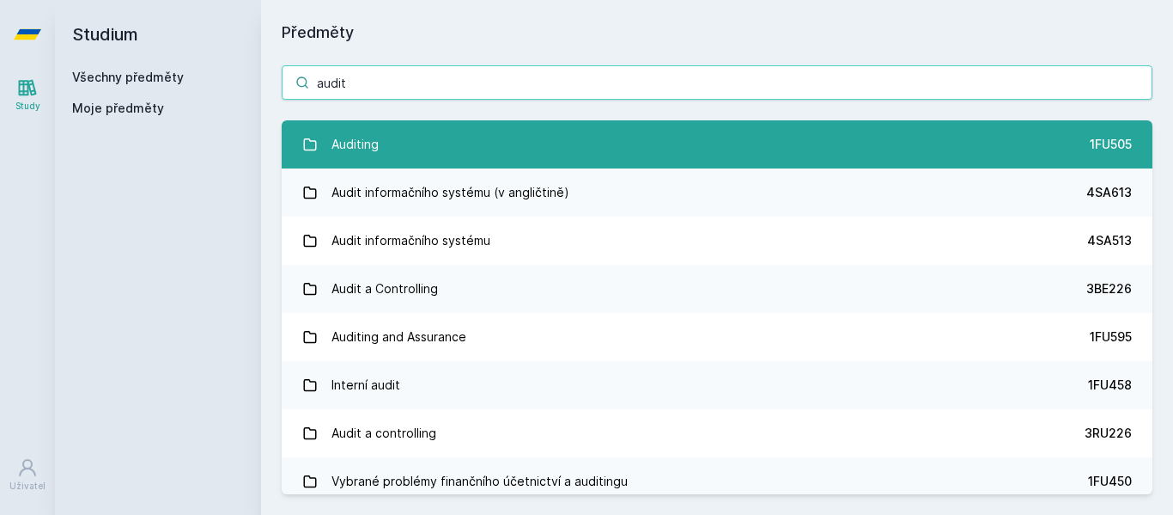  I want to click on div: Audit a Controlling, so click(385, 289).